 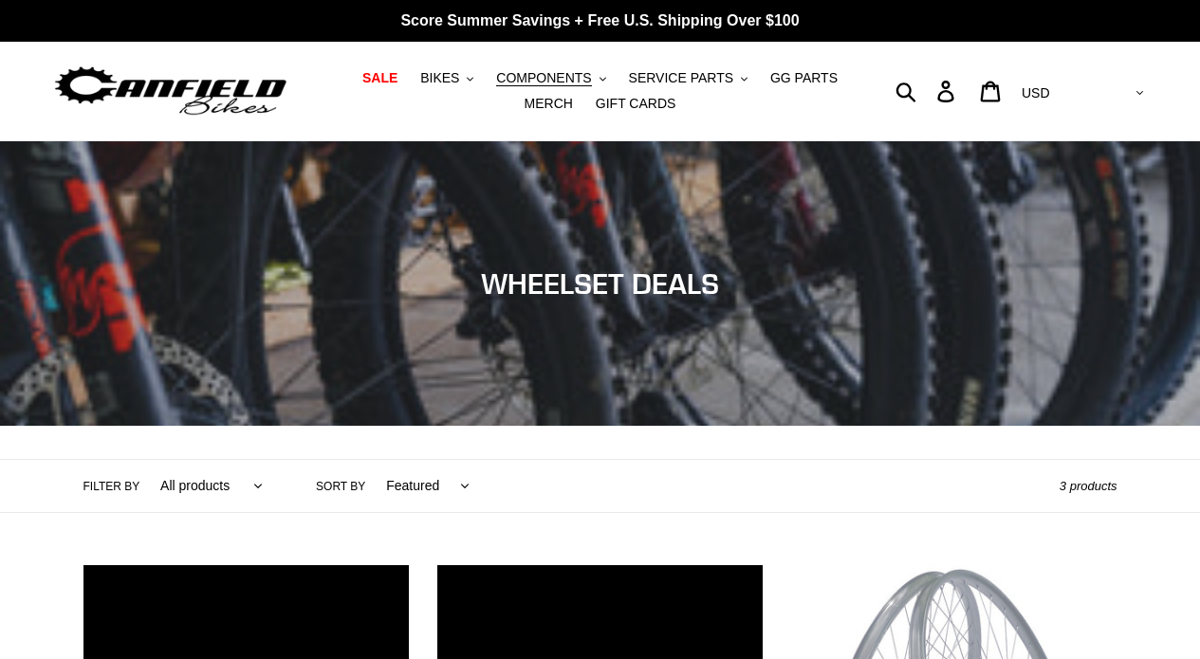 I want to click on span: GIFT CARDS, so click(x=636, y=103).